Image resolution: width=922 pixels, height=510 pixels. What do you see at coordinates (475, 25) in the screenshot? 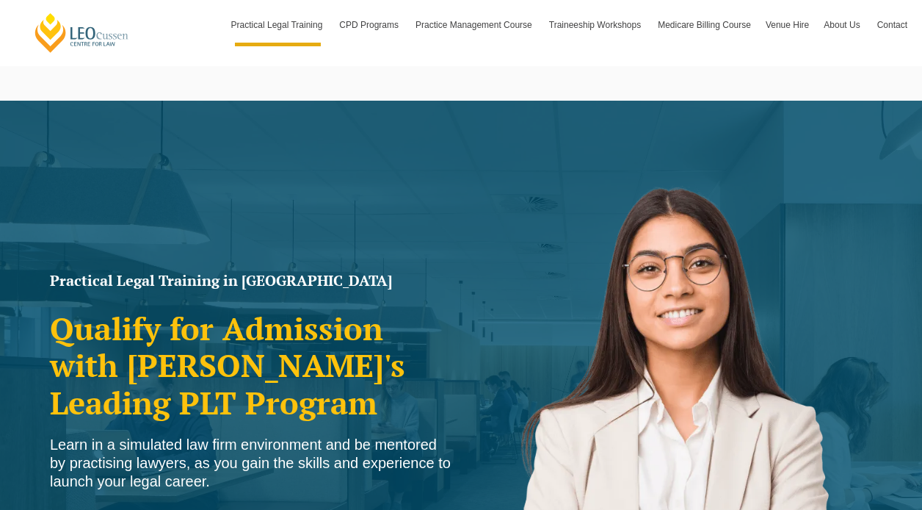
I see `a: Practice Management Course` at bounding box center [475, 25].